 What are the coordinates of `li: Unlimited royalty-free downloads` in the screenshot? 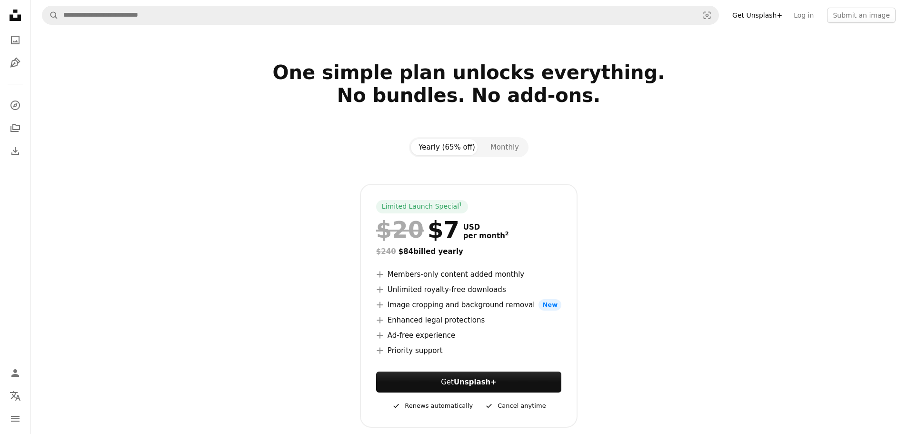 It's located at (469, 290).